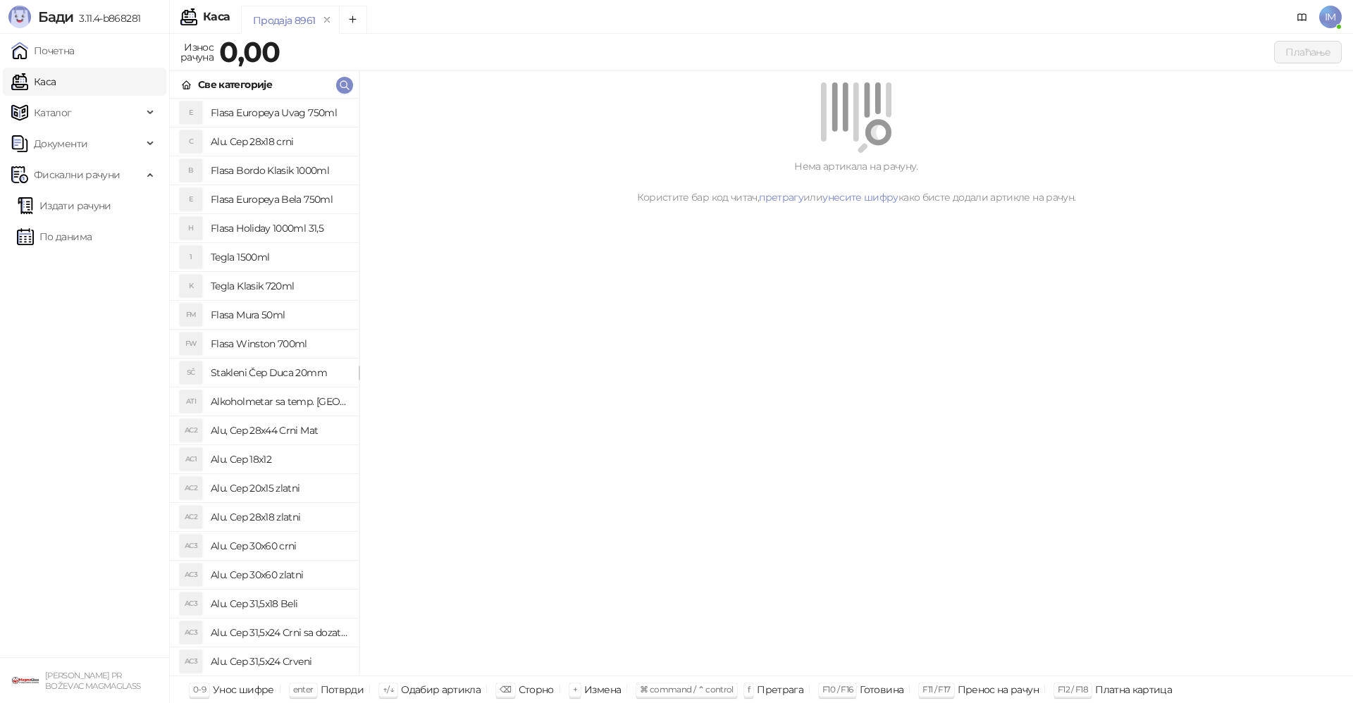 The image size is (1353, 703). I want to click on div: Измена, so click(603, 690).